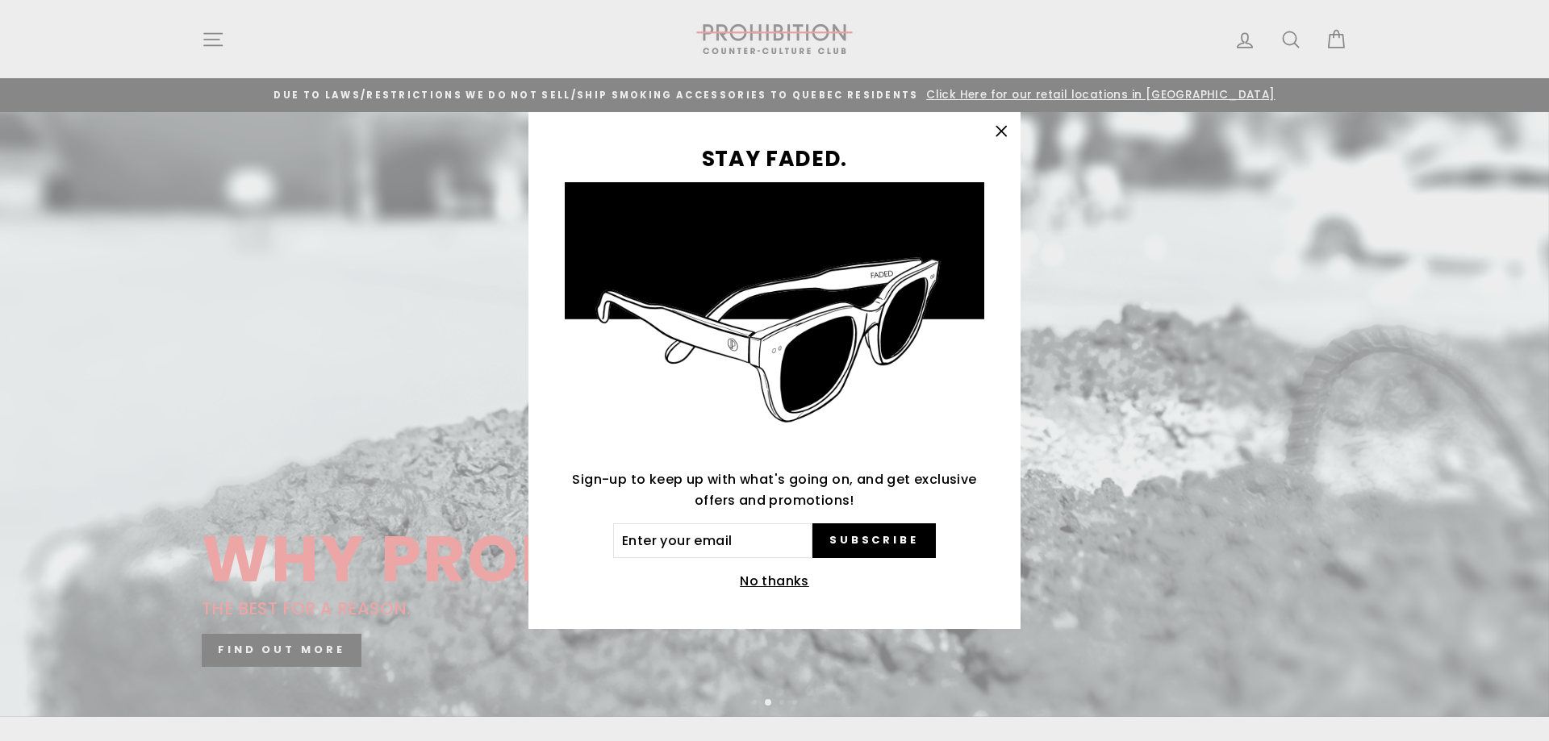  I want to click on button: No thanks, so click(775, 582).